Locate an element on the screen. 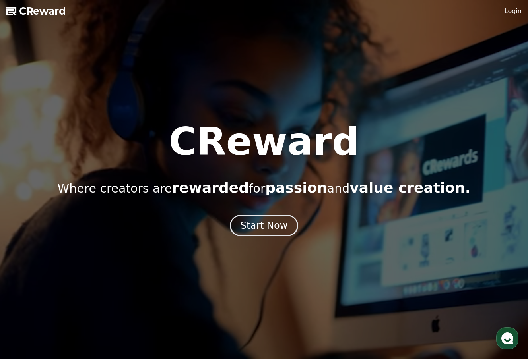 This screenshot has width=528, height=359. a: CReward is located at coordinates (36, 11).